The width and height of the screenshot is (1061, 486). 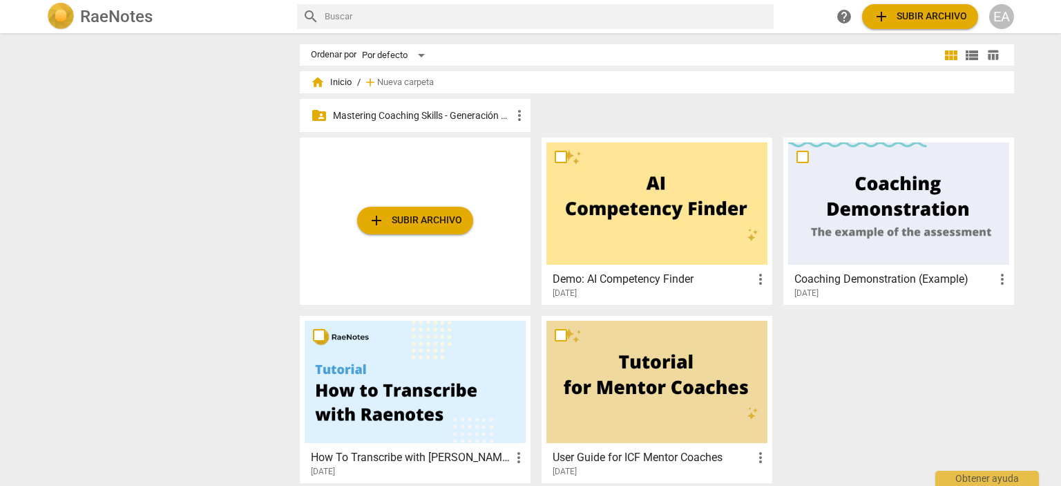 What do you see at coordinates (972, 55) in the screenshot?
I see `span: view_list` at bounding box center [972, 55].